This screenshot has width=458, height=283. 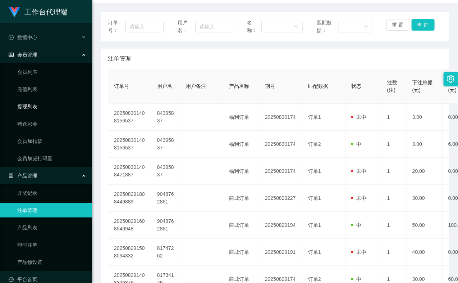 I want to click on span: 注数(注), so click(x=392, y=86).